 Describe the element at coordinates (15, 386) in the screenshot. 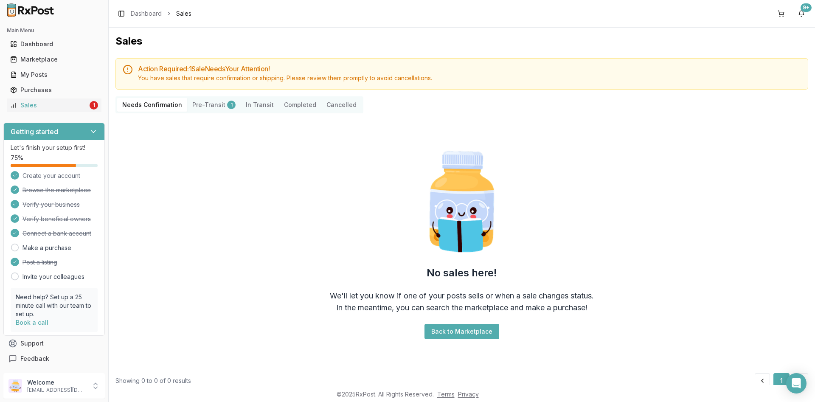

I see `img: User avatar` at that location.